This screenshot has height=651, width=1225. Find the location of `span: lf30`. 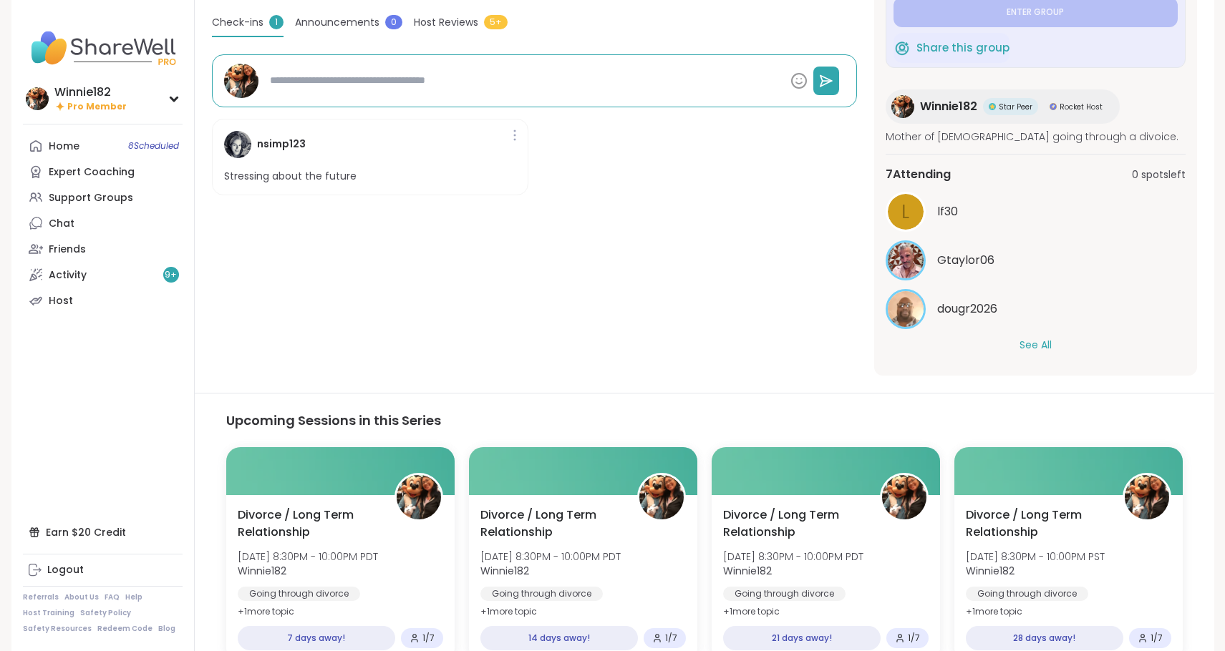

span: lf30 is located at coordinates (947, 212).